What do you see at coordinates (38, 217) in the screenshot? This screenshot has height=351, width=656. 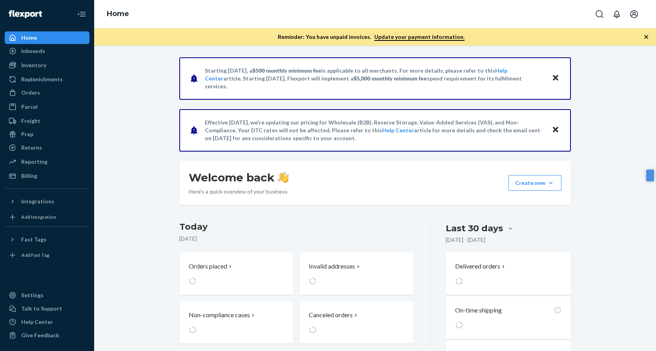 I see `div: Add Integration` at bounding box center [38, 217].